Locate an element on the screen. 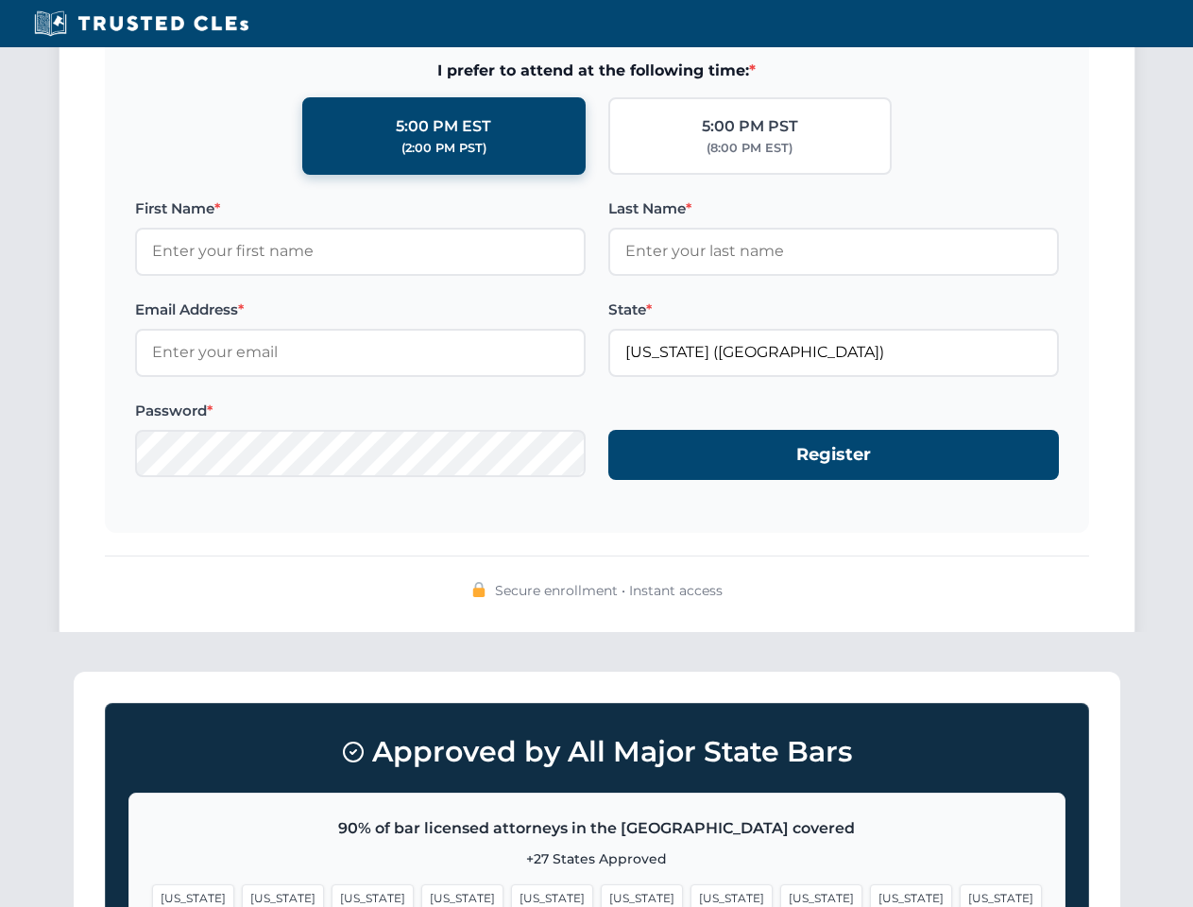 The width and height of the screenshot is (1193, 907). div: (8:00 PM EST) is located at coordinates (749, 148).